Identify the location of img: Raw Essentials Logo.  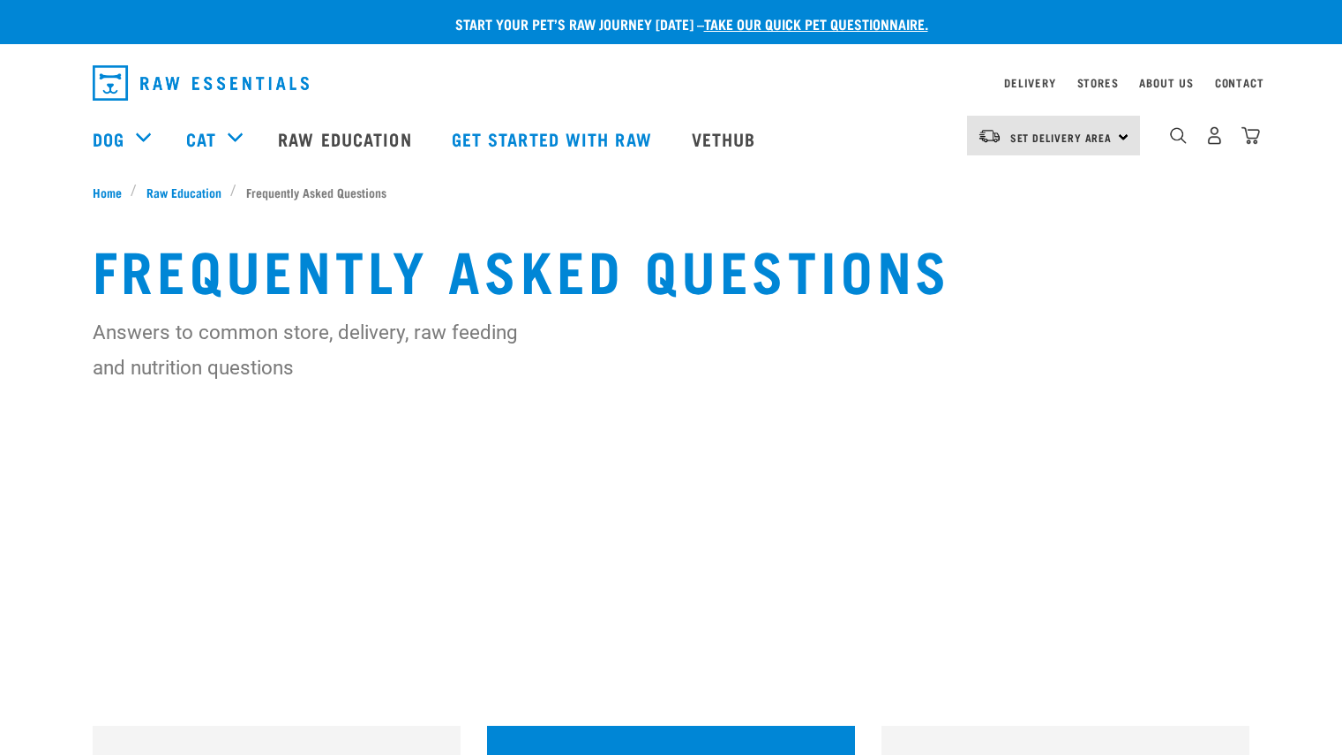
(200, 83).